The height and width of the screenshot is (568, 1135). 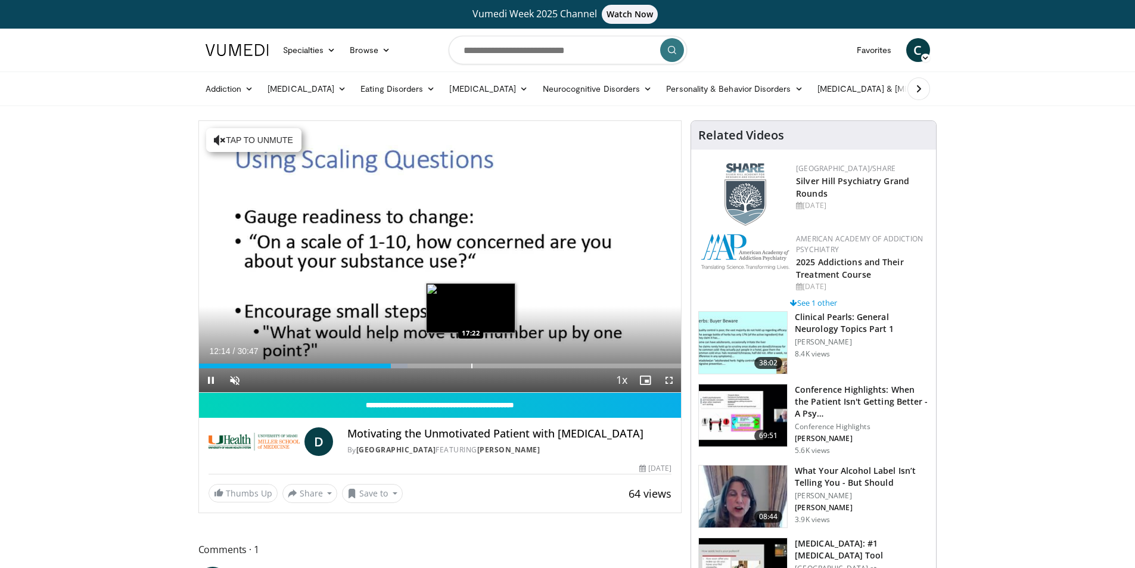 What do you see at coordinates (309, 50) in the screenshot?
I see `a: Specialties` at bounding box center [309, 50].